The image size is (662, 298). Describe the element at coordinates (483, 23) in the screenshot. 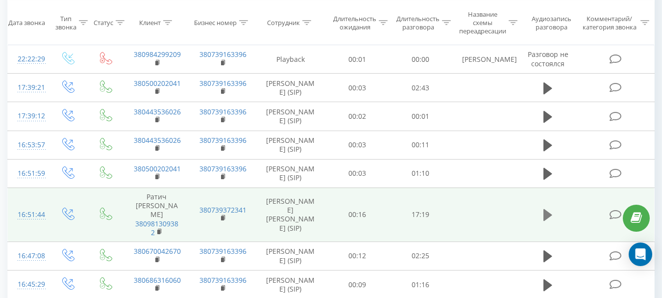

I see `div: Название схемы переадресации` at that location.